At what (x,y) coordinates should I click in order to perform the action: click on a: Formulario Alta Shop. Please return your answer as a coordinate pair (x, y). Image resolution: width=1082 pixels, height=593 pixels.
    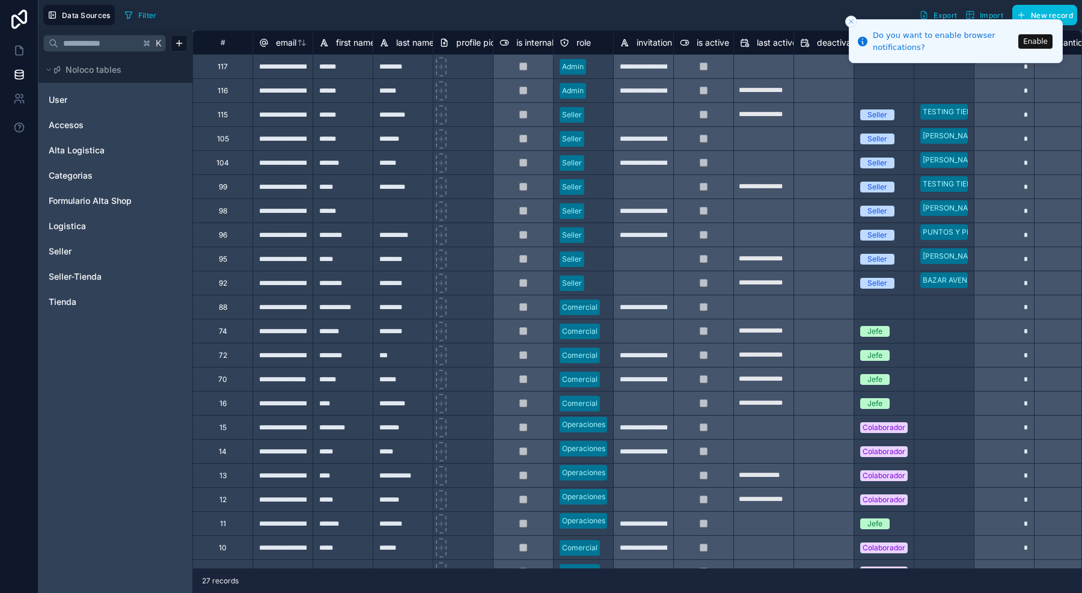
    Looking at the image, I should click on (114, 201).